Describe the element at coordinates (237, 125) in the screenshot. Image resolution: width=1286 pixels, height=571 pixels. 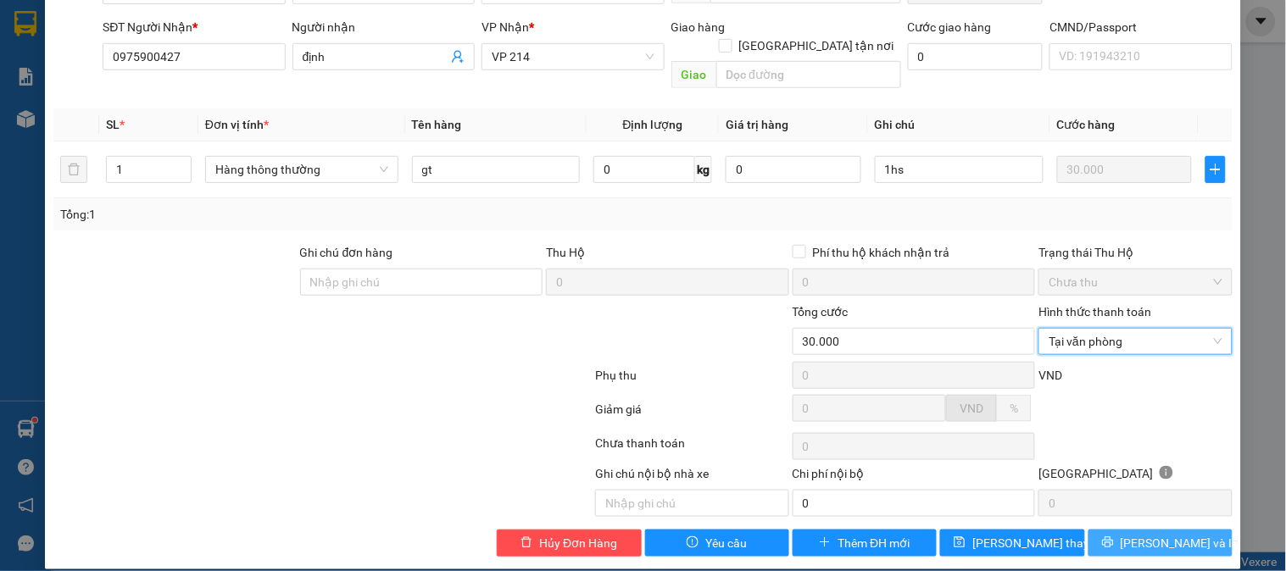
I see `span: Đơn vị tính` at that location.